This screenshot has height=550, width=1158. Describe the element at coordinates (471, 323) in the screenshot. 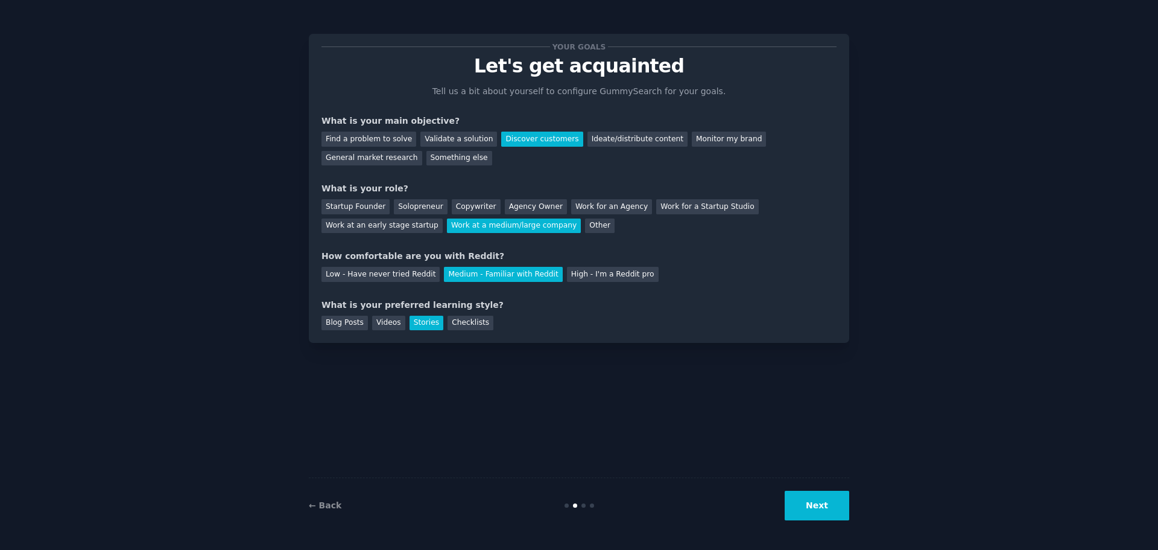

I see `div: Checklists` at that location.